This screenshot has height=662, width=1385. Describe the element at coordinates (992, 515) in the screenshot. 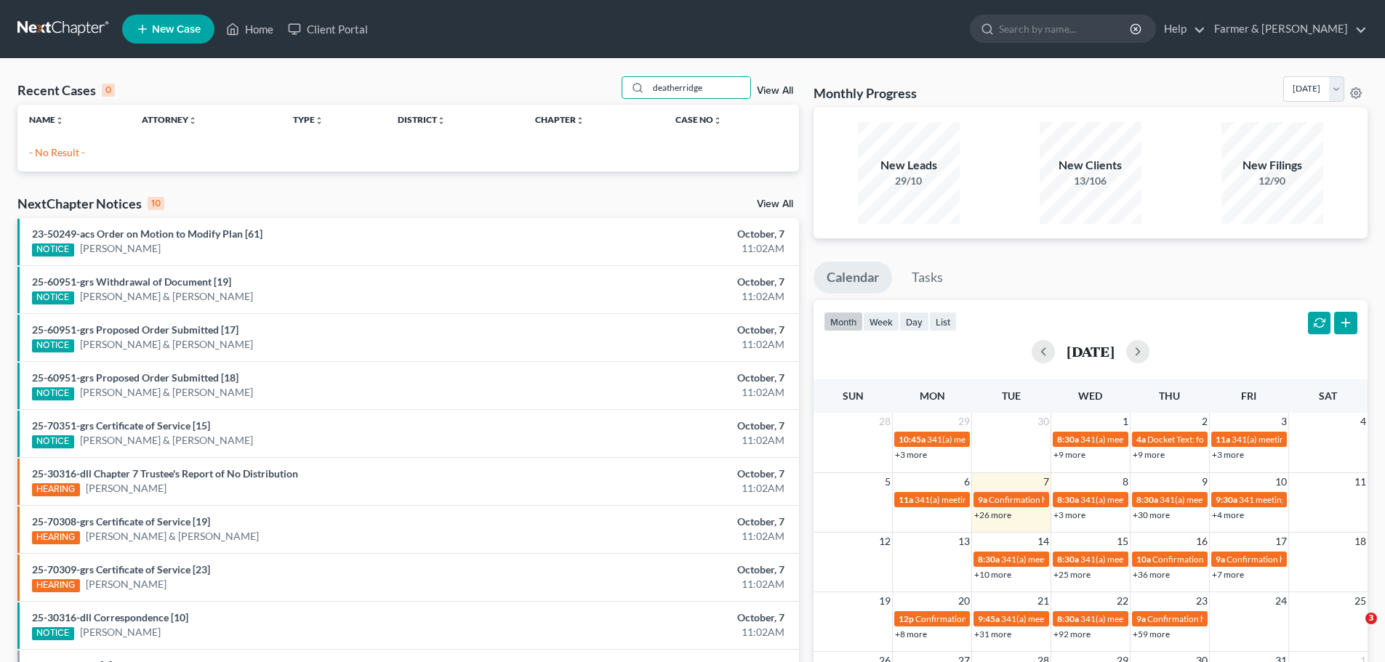

I see `a: +26 more` at that location.